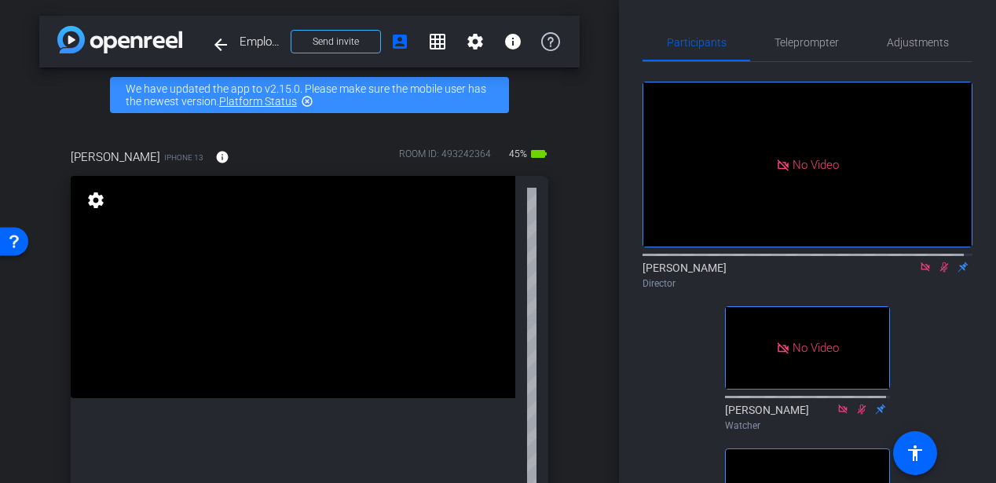 The image size is (996, 483). What do you see at coordinates (807, 426) in the screenshot?
I see `div: Watcher` at bounding box center [807, 426].